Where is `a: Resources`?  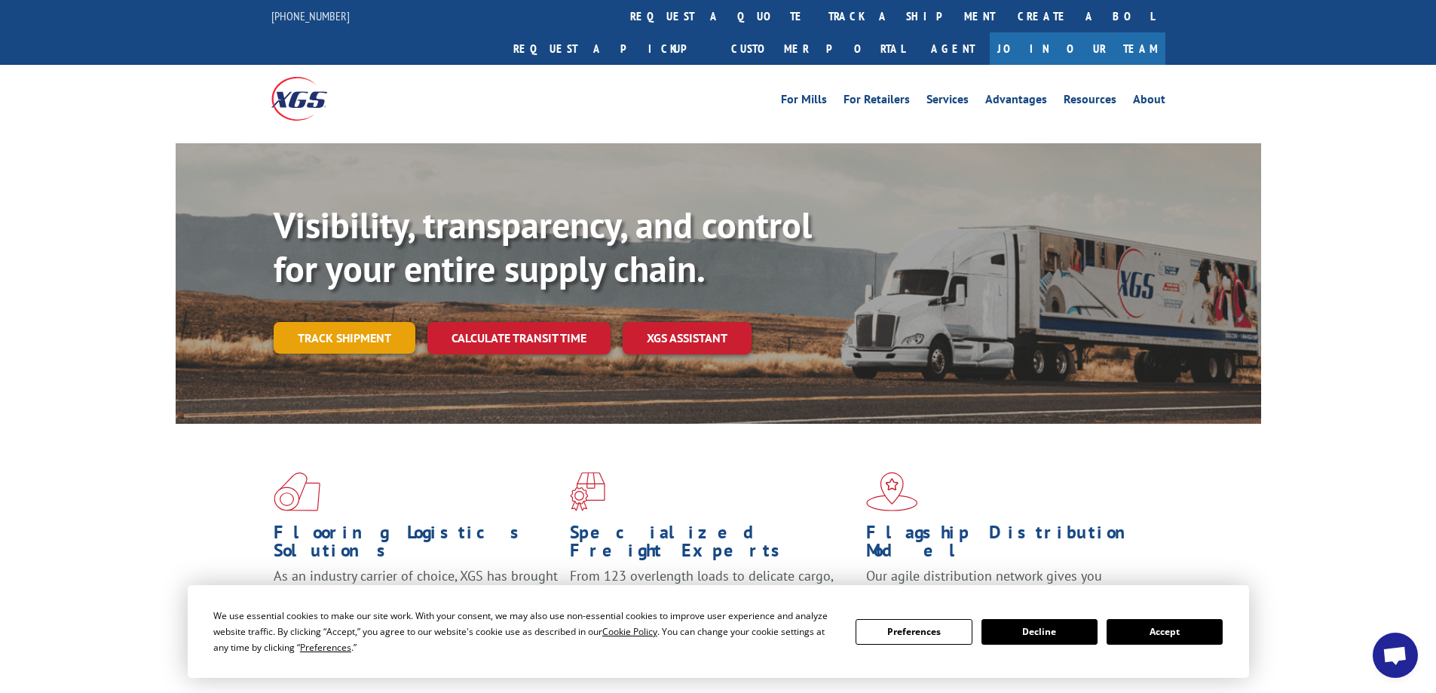 a: Resources is located at coordinates (1090, 102).